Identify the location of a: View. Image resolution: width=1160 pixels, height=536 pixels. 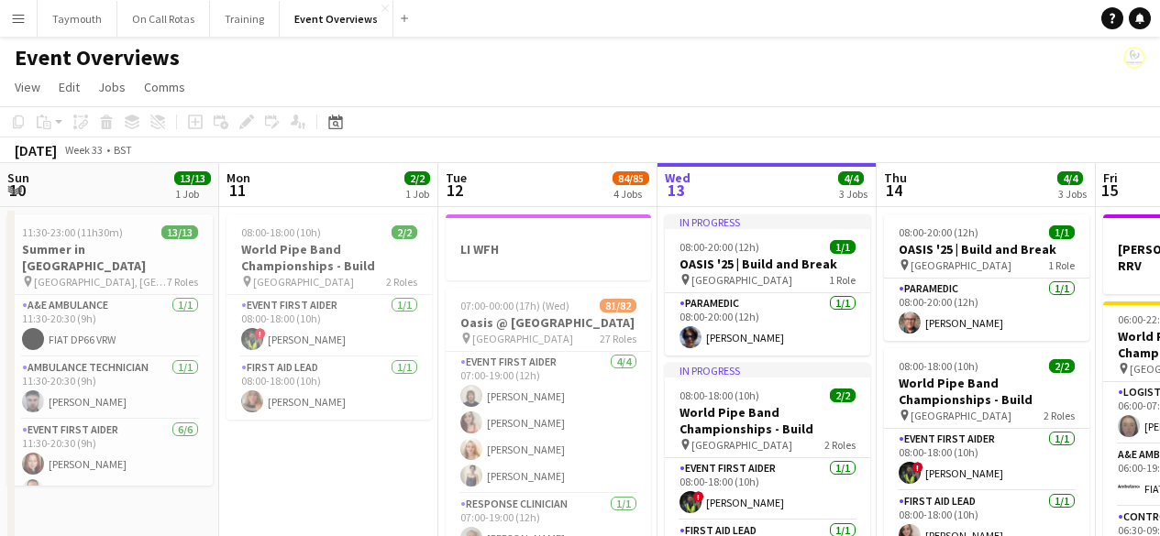
(28, 87).